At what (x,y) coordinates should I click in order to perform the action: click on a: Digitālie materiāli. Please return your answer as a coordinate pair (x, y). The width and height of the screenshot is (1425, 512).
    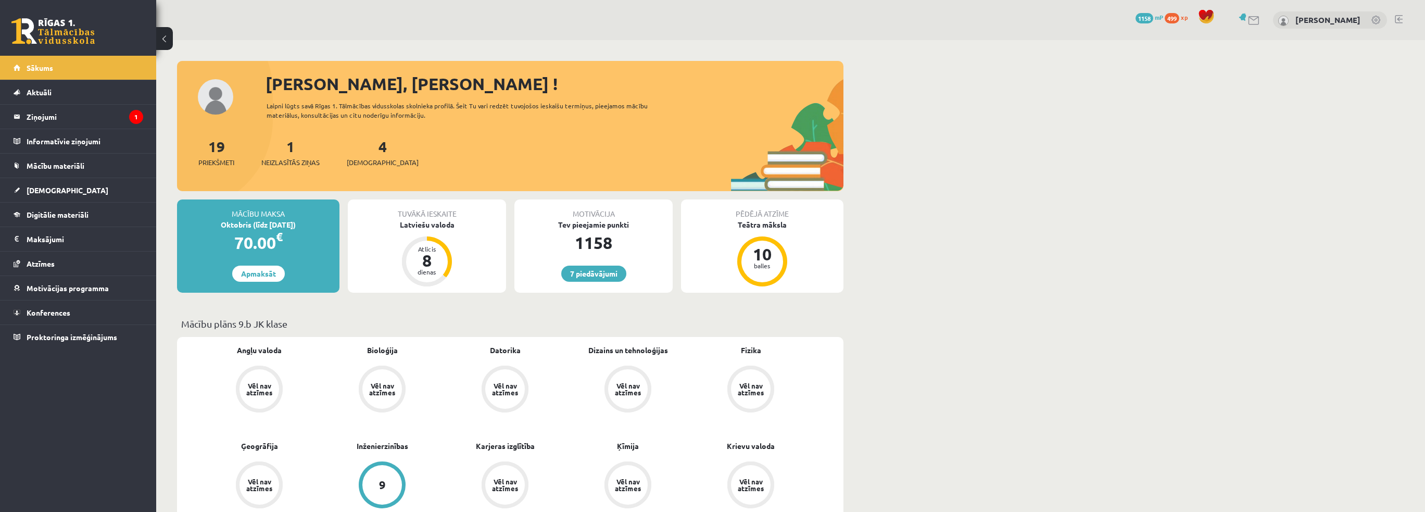
    Looking at the image, I should click on (78, 214).